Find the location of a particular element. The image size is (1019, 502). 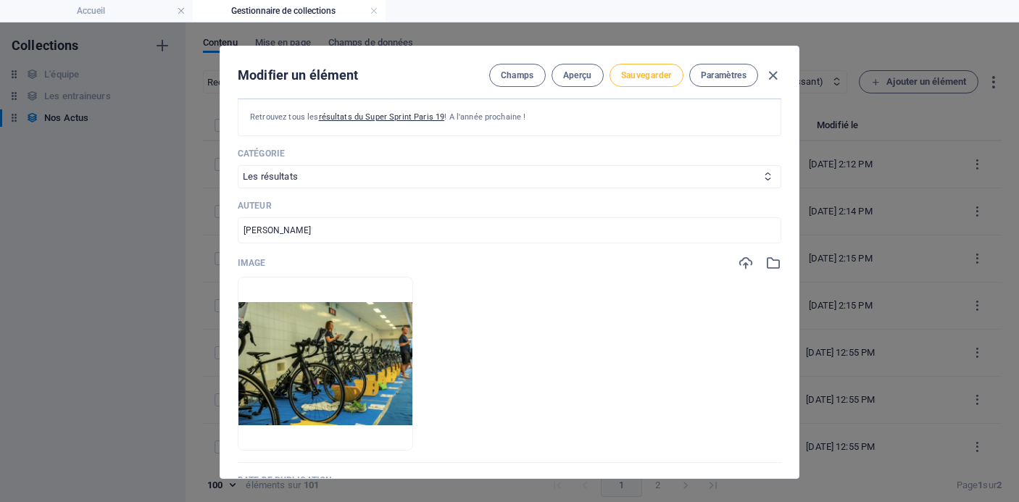

p: Image is located at coordinates (251, 263).